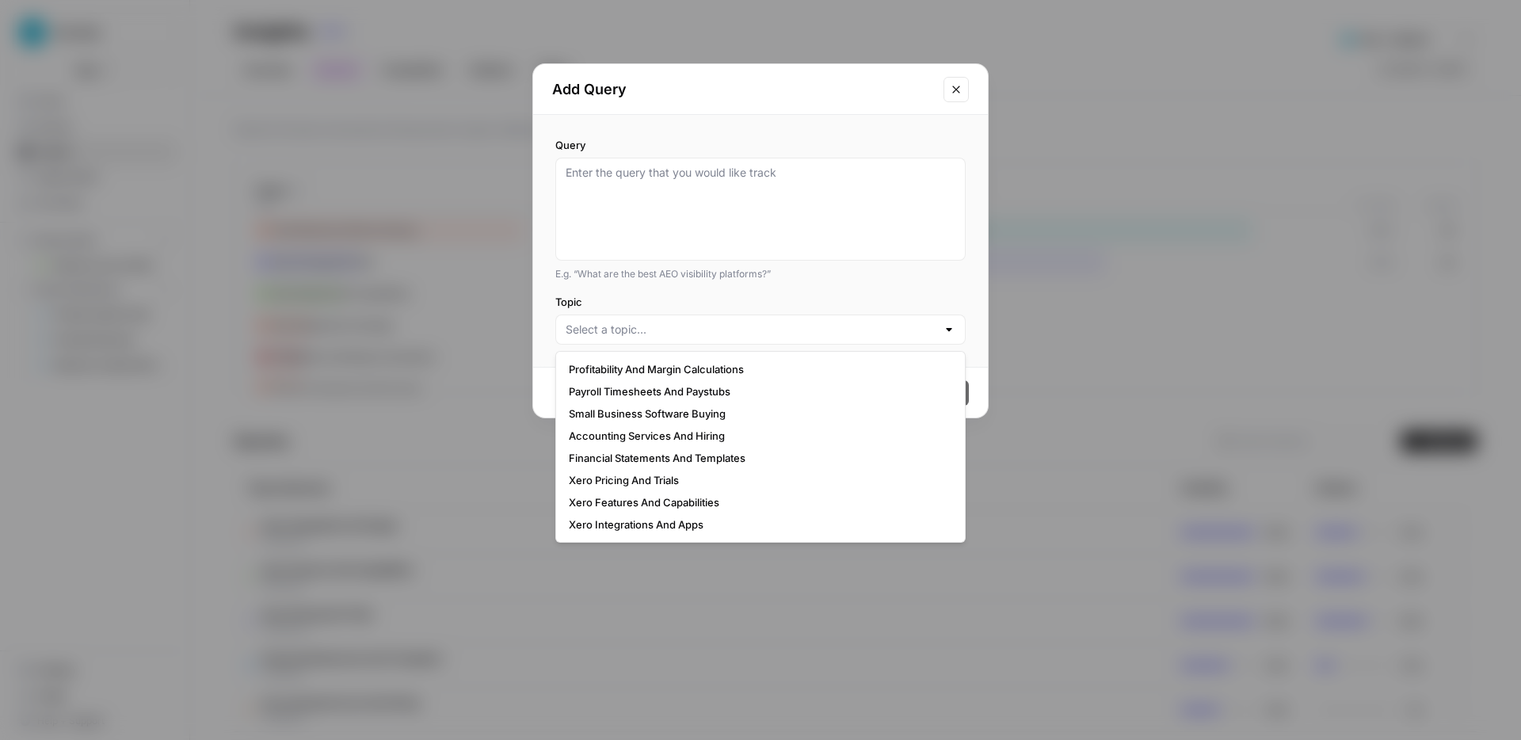  I want to click on div: E.g. “What are the best AEO visibility platforms?”, so click(760, 274).